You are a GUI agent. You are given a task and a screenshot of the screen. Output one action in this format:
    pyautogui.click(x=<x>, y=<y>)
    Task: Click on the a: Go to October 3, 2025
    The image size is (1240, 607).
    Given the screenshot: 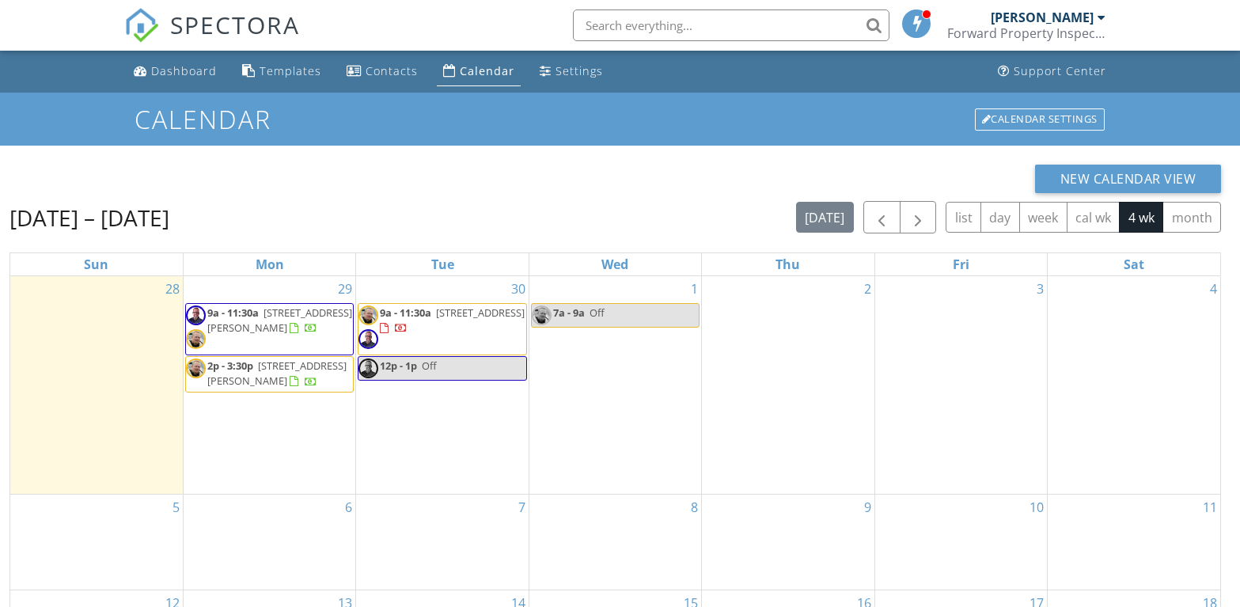 What is the action you would take?
    pyautogui.click(x=1040, y=289)
    